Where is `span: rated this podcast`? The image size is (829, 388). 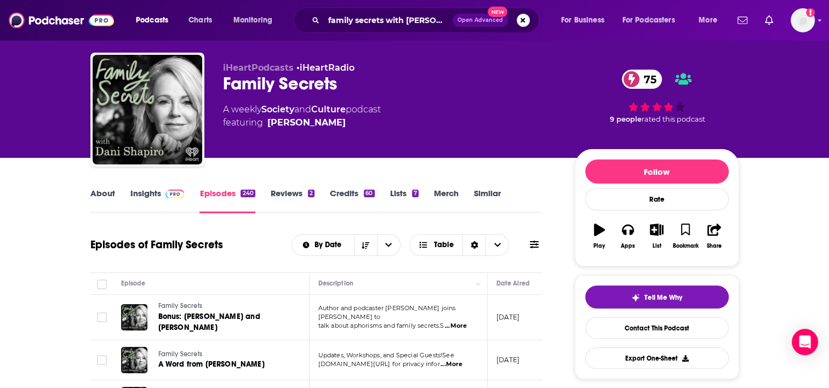
span: rated this podcast is located at coordinates (674, 119).